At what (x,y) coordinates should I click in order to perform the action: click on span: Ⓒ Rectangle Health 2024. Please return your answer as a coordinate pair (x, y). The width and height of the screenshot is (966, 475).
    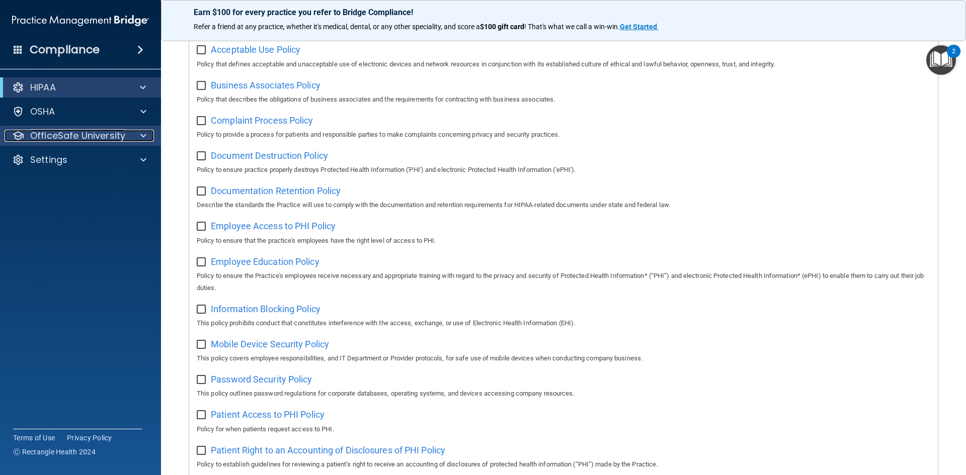
    Looking at the image, I should click on (54, 452).